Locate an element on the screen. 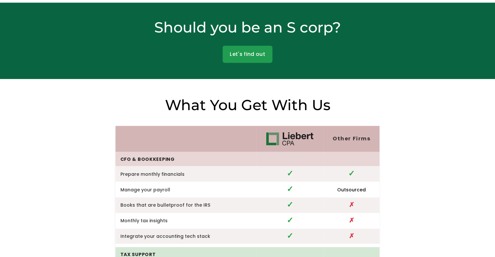 The image size is (495, 257). h2: Should you be an S corp? is located at coordinates (248, 27).